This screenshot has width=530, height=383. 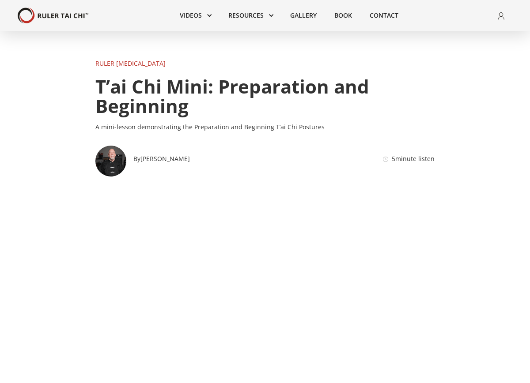 What do you see at coordinates (303, 15) in the screenshot?
I see `a: Gallery` at bounding box center [303, 15].